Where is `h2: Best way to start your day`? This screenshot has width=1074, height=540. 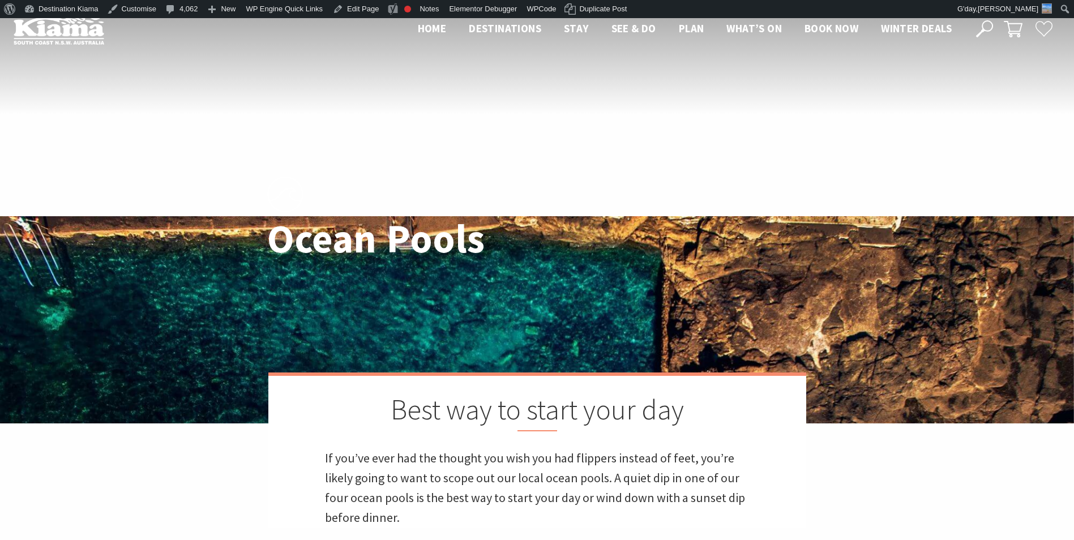 h2: Best way to start your day is located at coordinates (537, 412).